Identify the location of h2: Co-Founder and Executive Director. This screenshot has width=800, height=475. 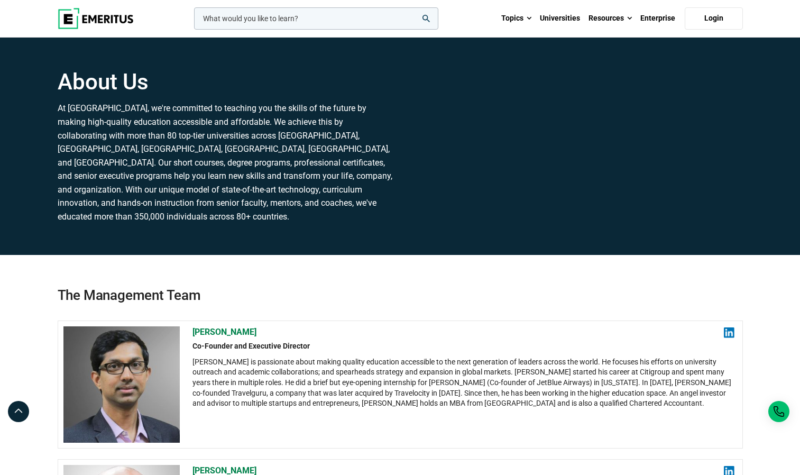
(464, 346).